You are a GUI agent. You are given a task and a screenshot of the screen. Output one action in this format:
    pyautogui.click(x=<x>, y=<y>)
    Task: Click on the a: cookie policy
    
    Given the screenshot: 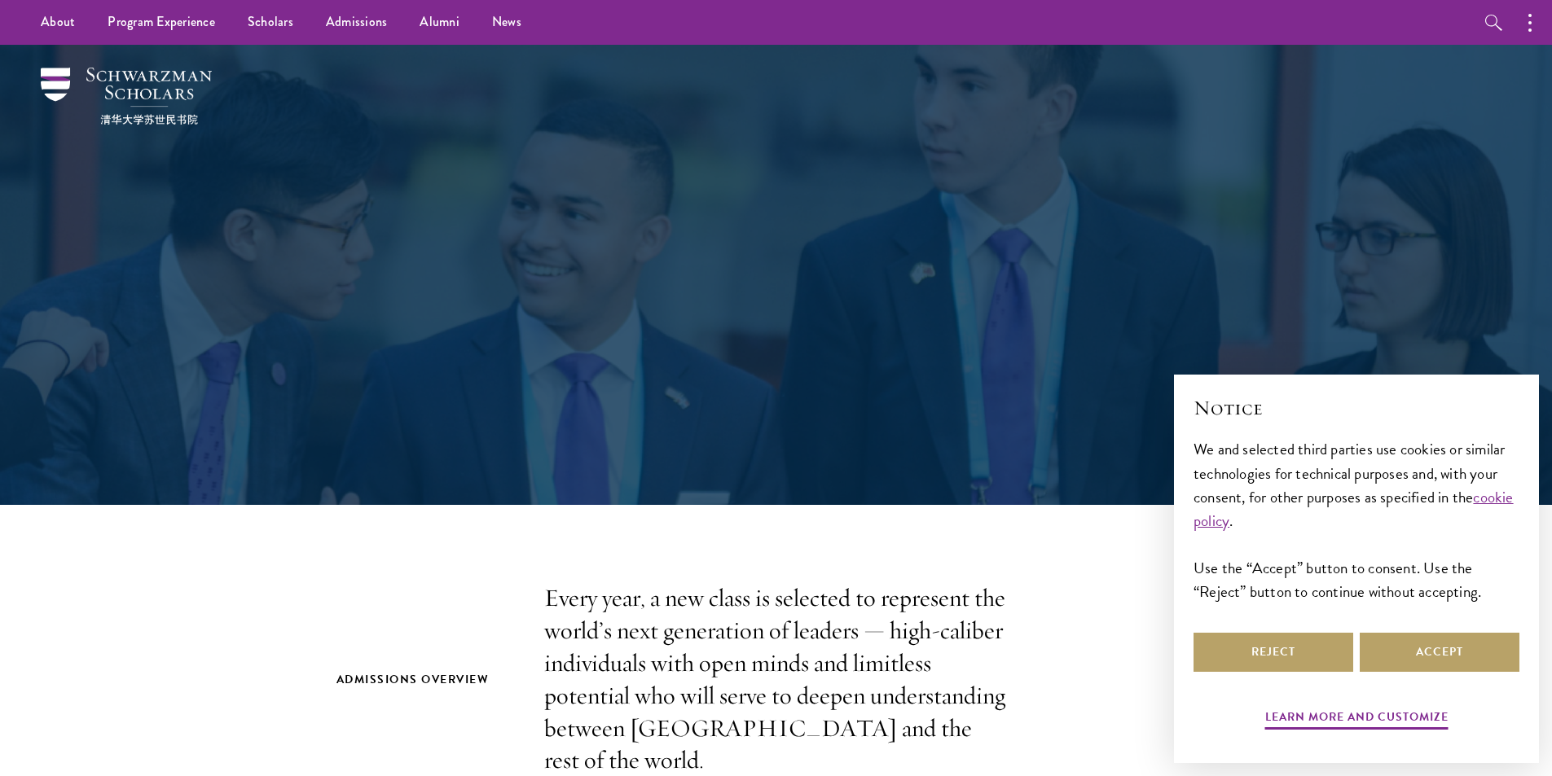 What is the action you would take?
    pyautogui.click(x=1353, y=509)
    